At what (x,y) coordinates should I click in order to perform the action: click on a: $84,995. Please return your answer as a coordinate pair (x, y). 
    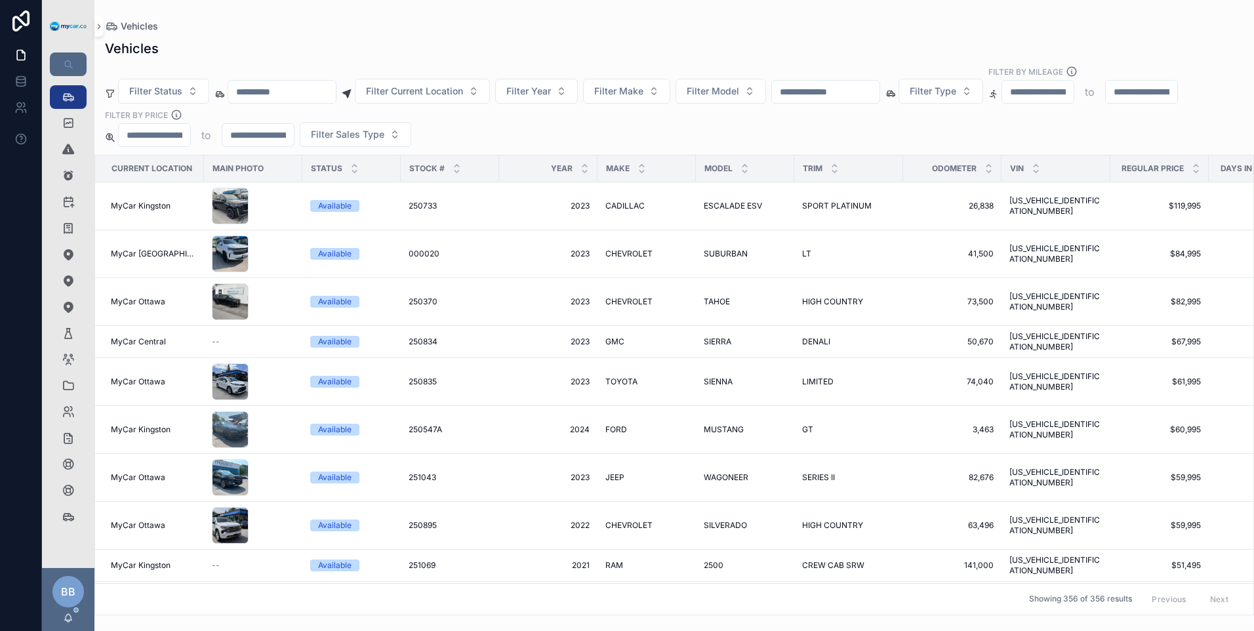
    Looking at the image, I should click on (1160, 254).